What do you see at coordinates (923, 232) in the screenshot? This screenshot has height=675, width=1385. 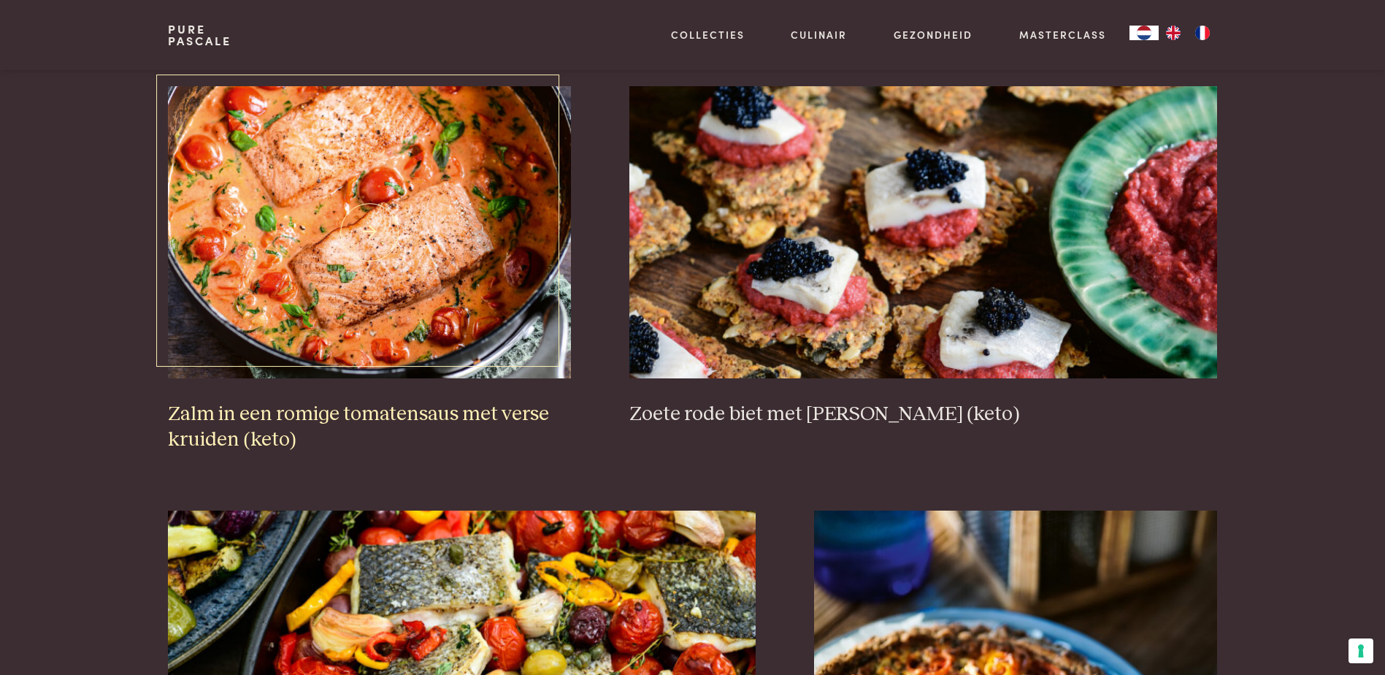 I see `img: Zoete rode biet met zure haring (keto)` at bounding box center [923, 232].